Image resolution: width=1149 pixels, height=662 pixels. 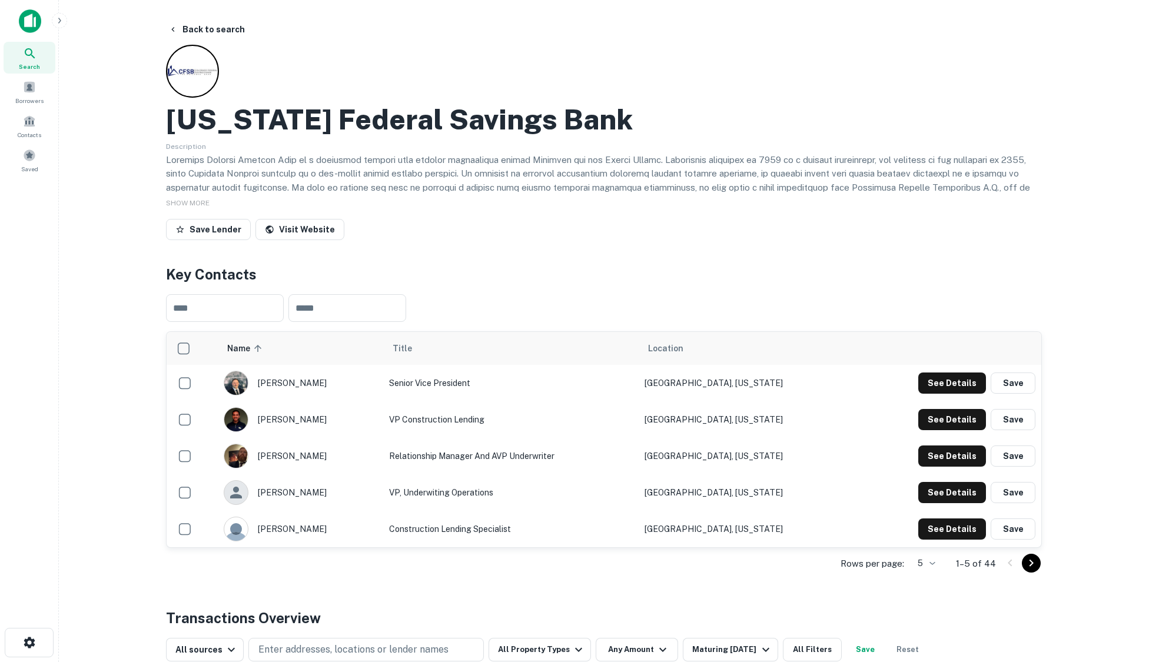 I want to click on div: scrollable content, so click(x=604, y=440).